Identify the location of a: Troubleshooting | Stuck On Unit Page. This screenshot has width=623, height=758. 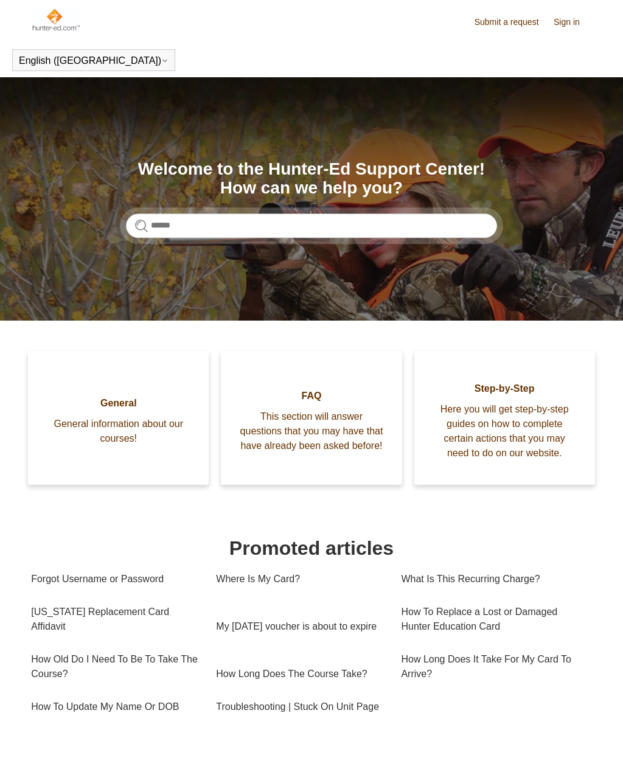
(299, 707).